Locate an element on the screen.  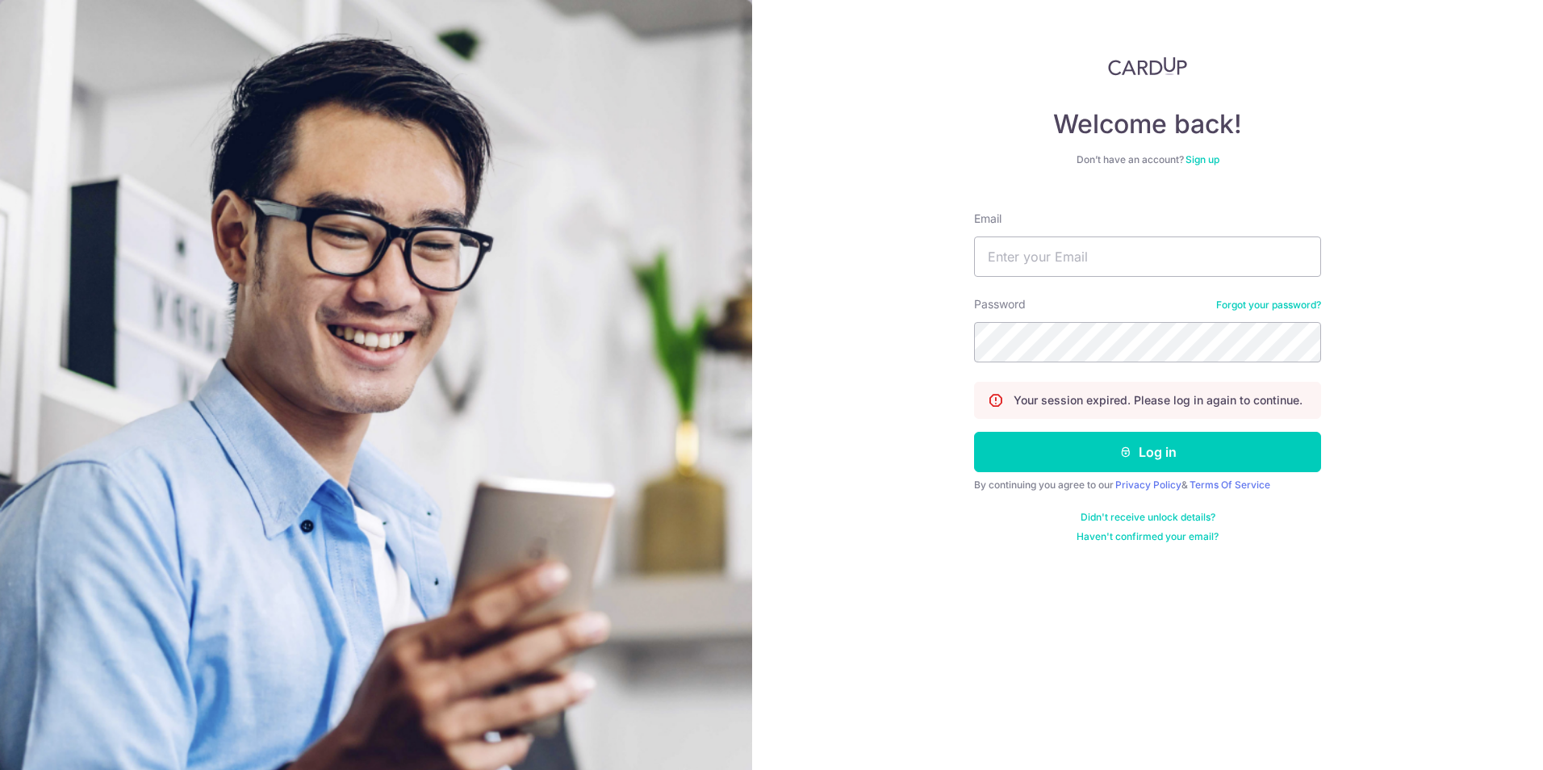
a: Didn't receive unlock details? is located at coordinates (1148, 517).